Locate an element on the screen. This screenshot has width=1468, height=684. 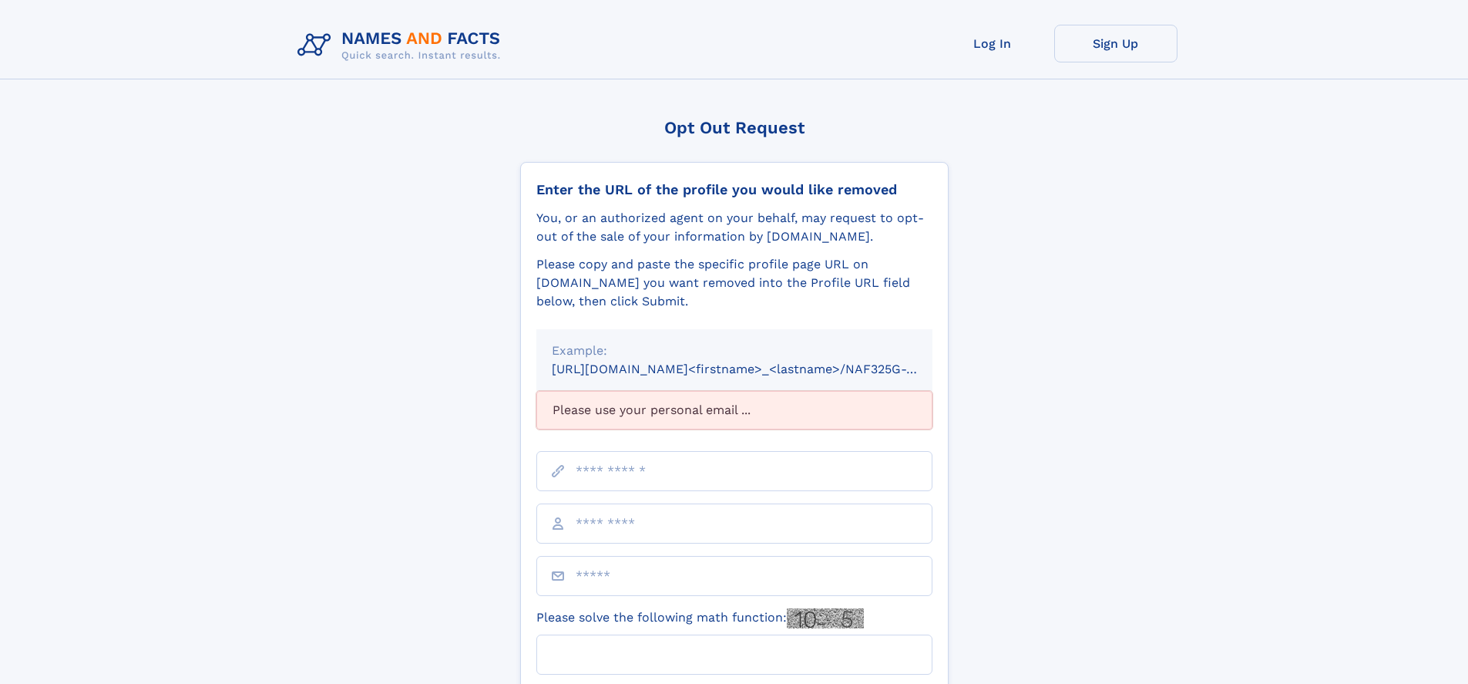
div: Opt Out Request is located at coordinates (734, 127).